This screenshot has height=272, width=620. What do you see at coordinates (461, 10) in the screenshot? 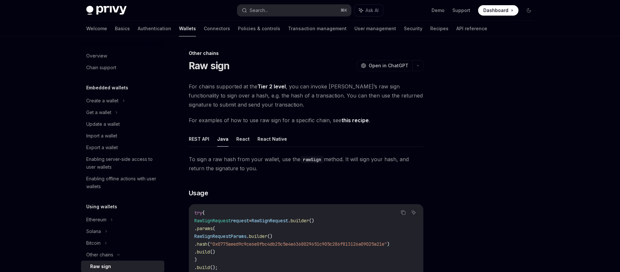
I see `a: Support` at bounding box center [461, 10].